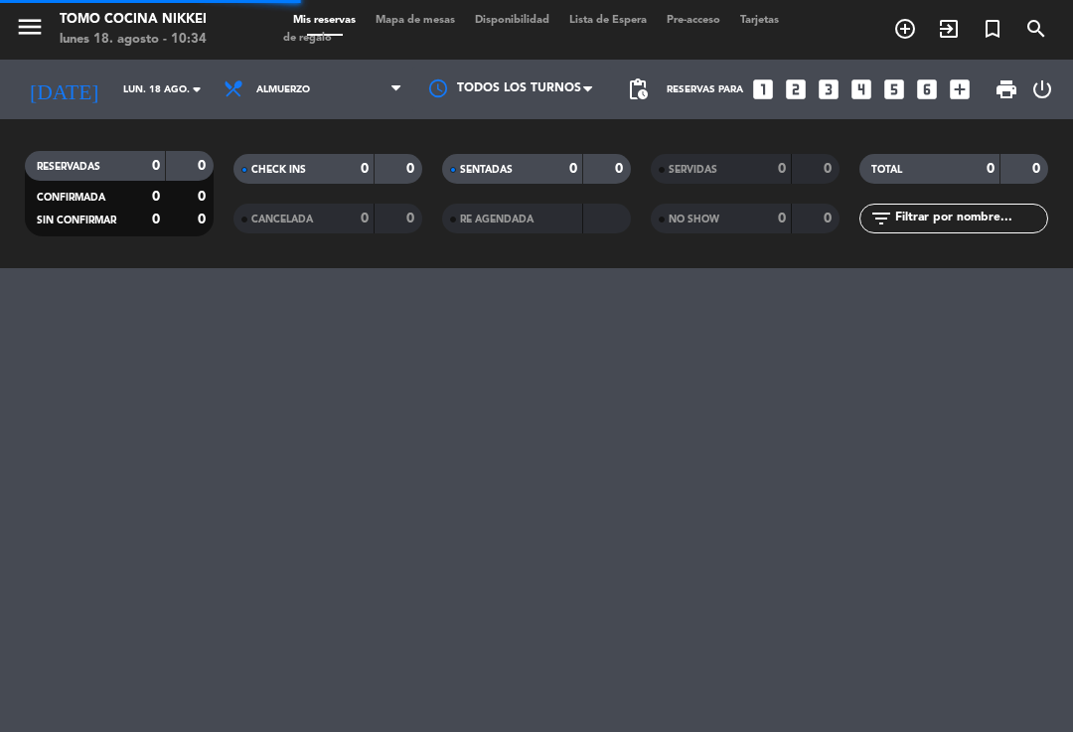  I want to click on span: RESERVADAS, so click(69, 167).